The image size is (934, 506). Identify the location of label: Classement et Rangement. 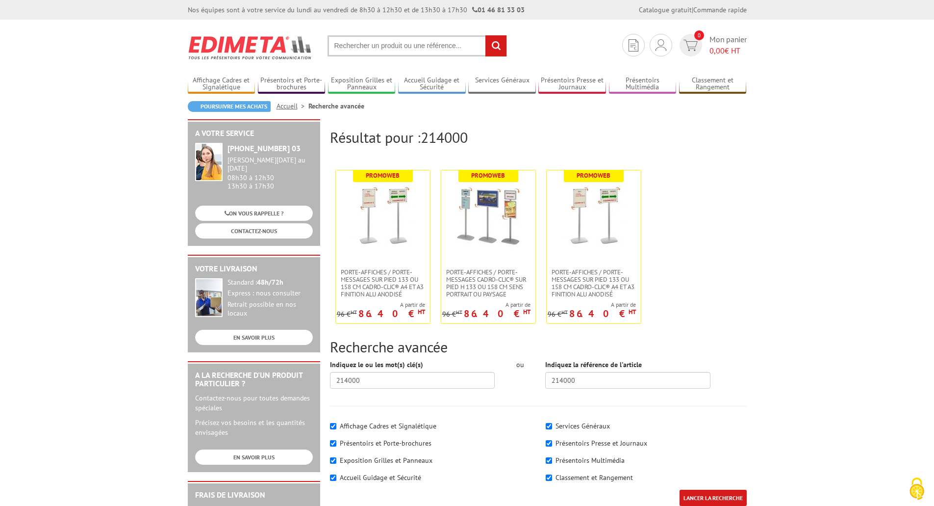
(594, 477).